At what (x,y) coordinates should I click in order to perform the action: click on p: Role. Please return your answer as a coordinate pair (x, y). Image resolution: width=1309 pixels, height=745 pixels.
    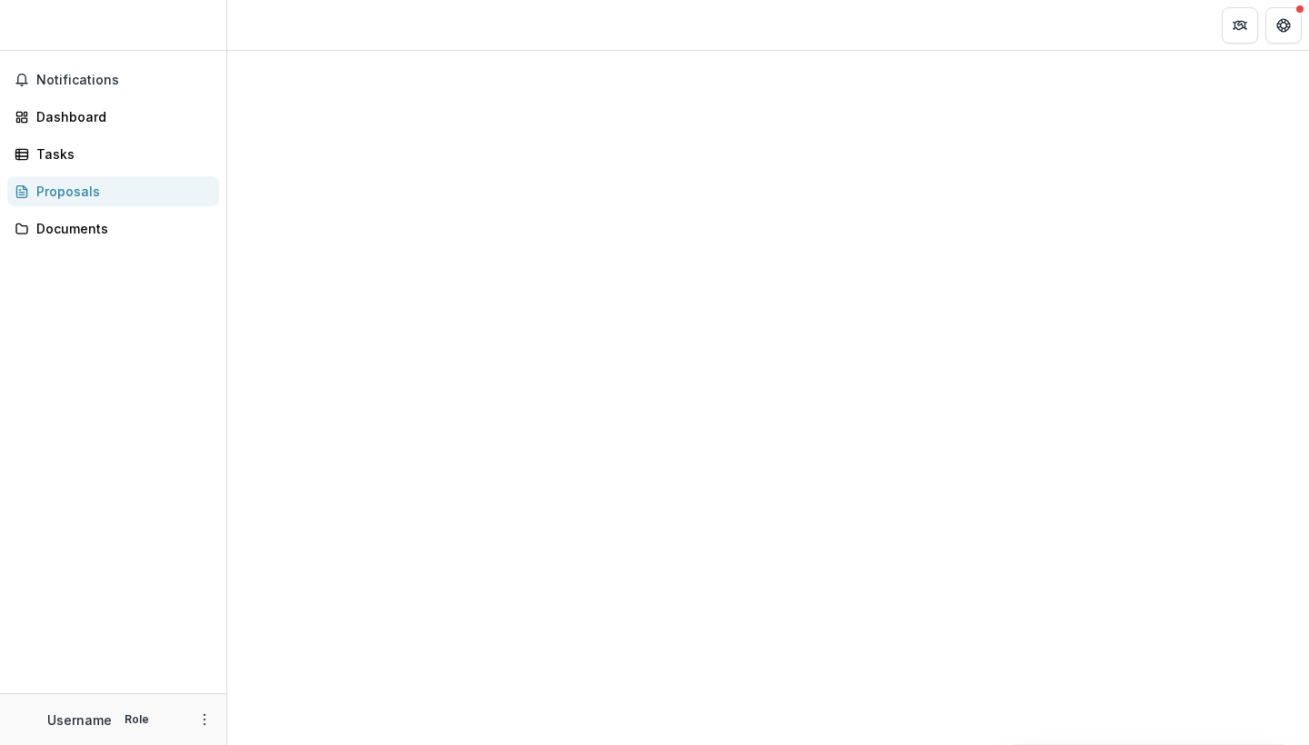
    Looking at the image, I should click on (136, 720).